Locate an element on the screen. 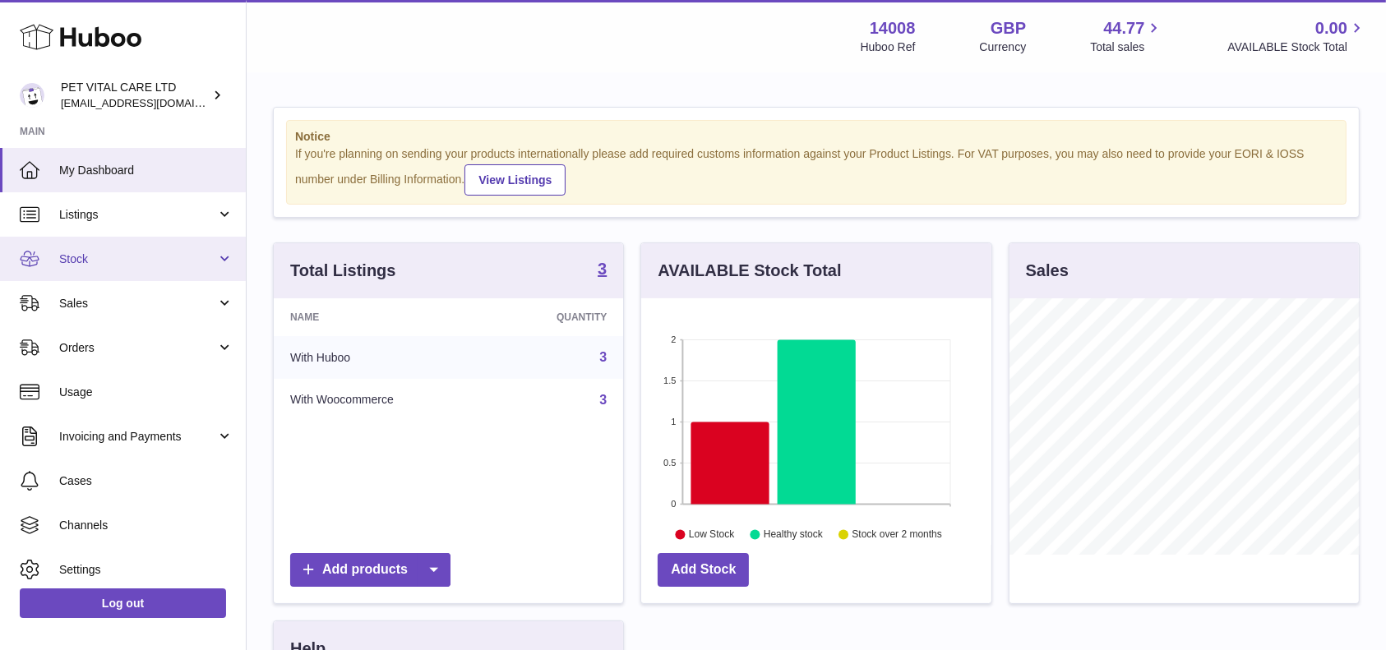  text: 0 is located at coordinates (674, 504).